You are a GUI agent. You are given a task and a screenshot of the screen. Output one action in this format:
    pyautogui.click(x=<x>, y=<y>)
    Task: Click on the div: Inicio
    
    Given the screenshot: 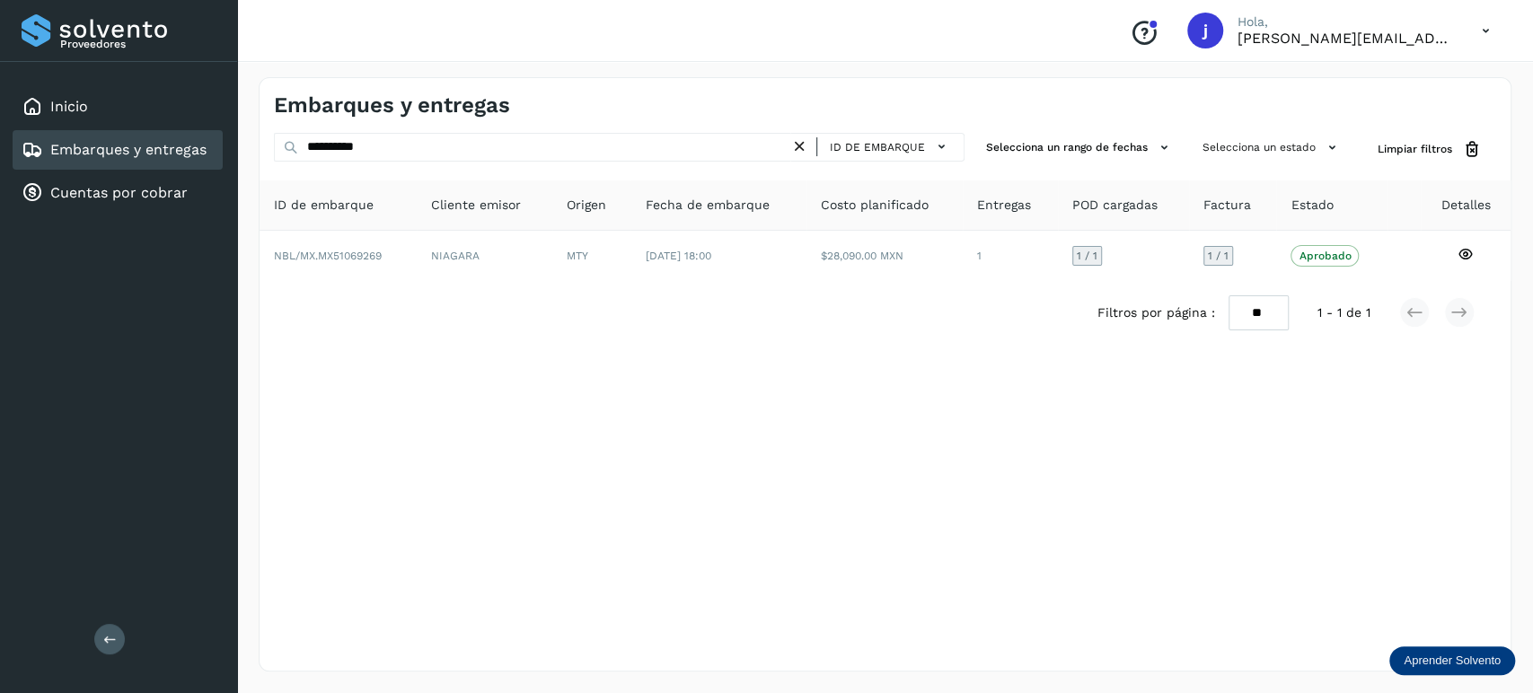 What is the action you would take?
    pyautogui.click(x=118, y=107)
    